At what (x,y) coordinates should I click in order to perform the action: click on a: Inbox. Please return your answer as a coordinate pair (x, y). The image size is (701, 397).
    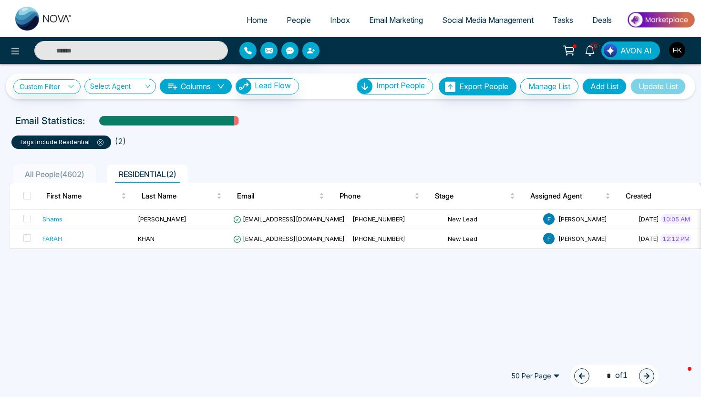
    Looking at the image, I should click on (340, 20).